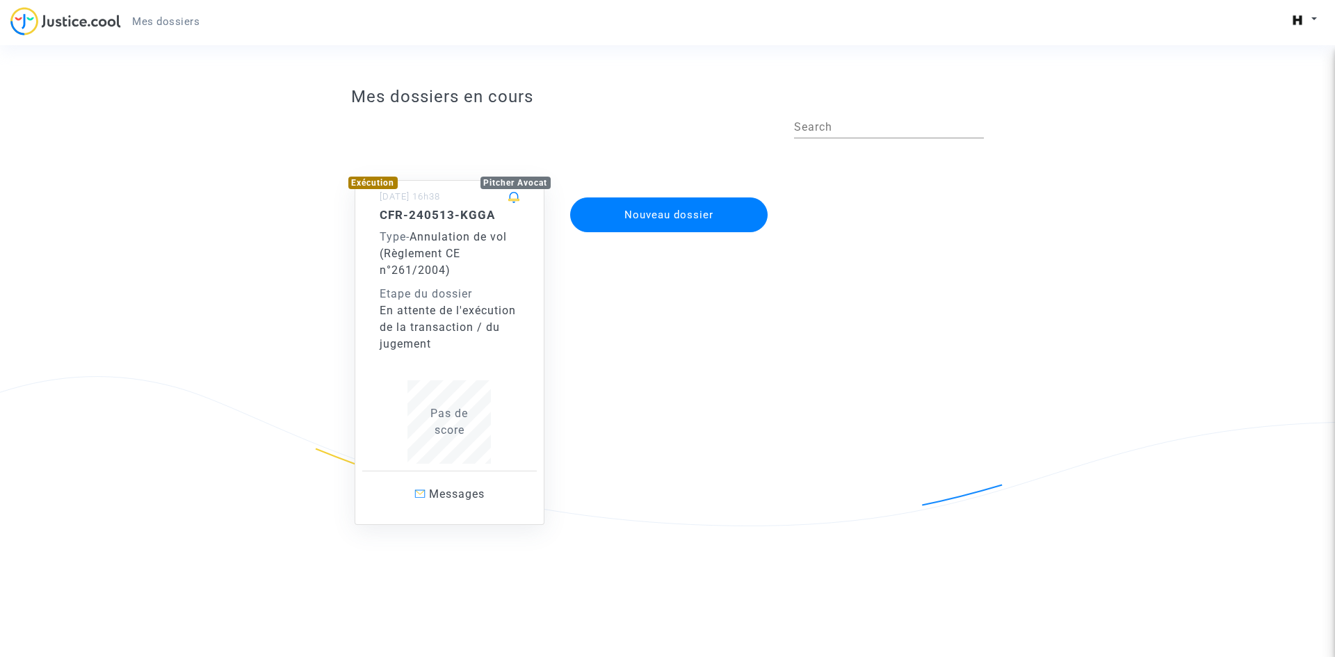 The image size is (1335, 657). What do you see at coordinates (669, 215) in the screenshot?
I see `button: Nouveau dossier` at bounding box center [669, 215].